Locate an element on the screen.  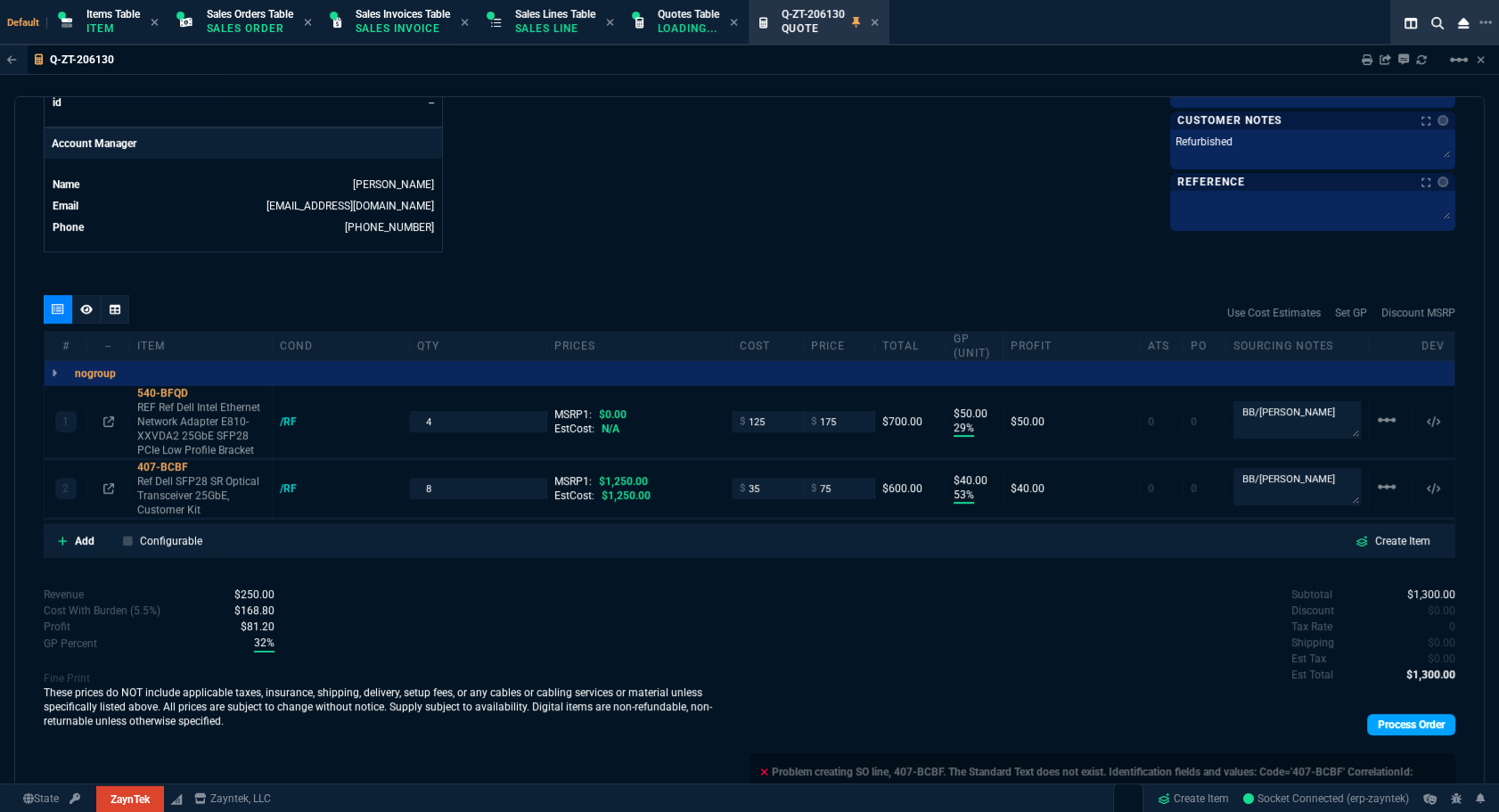
span: Name is located at coordinates (66, 184).